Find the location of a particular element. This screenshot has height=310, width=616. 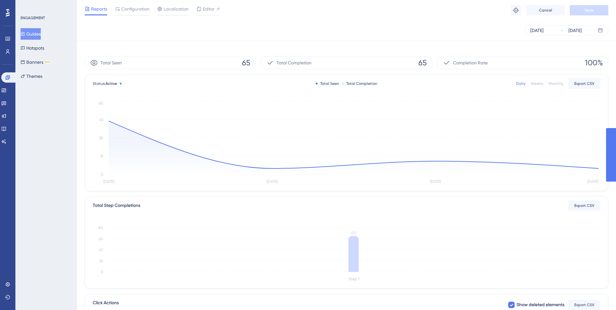

span: Save is located at coordinates (589, 10).